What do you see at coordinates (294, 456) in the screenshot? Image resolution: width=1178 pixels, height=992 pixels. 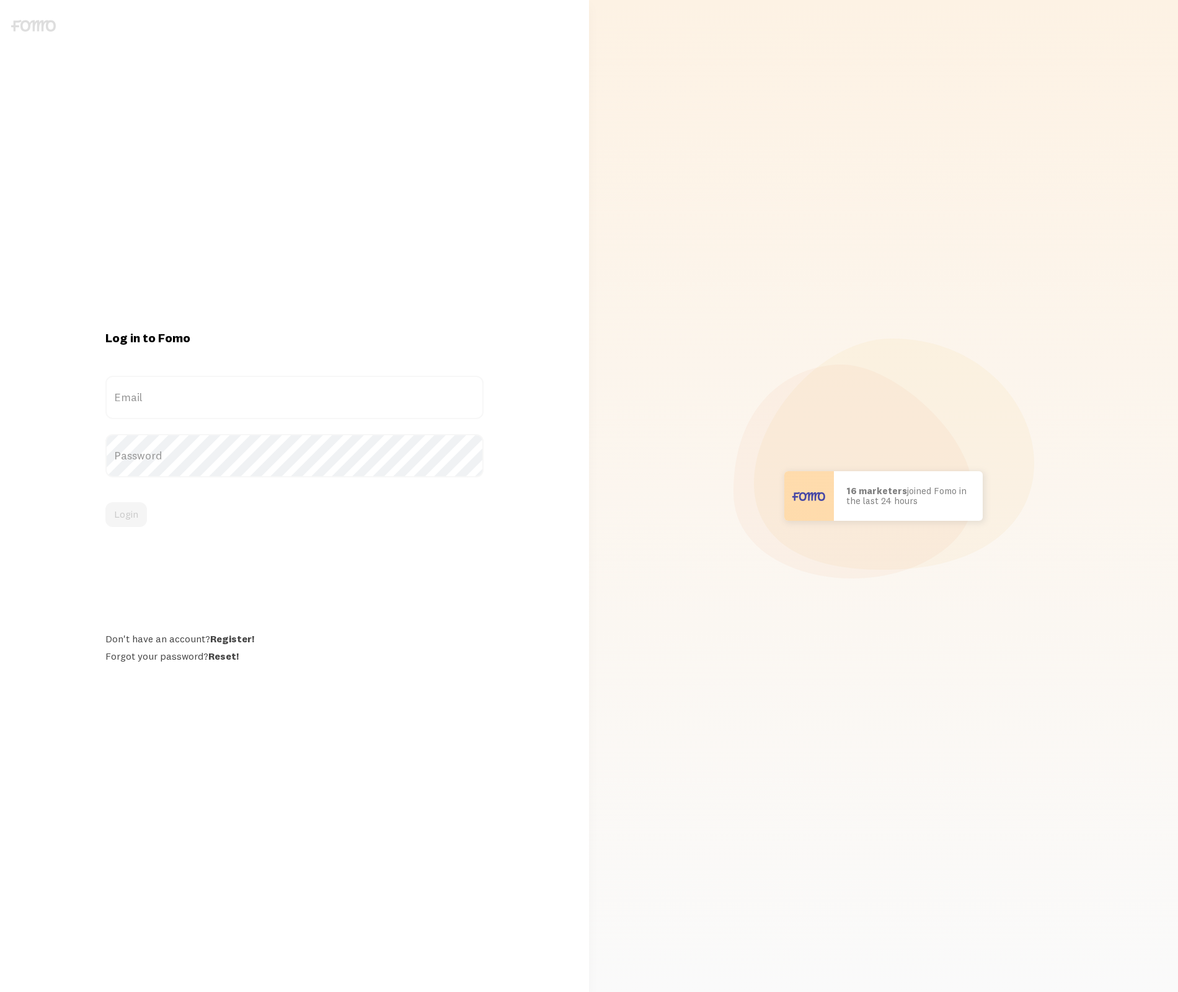 I see `label: Password` at bounding box center [294, 456].